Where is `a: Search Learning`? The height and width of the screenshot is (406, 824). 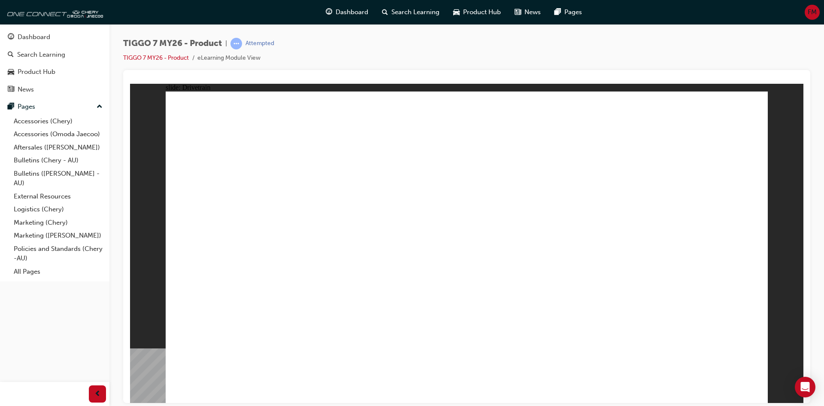 a: Search Learning is located at coordinates (55, 55).